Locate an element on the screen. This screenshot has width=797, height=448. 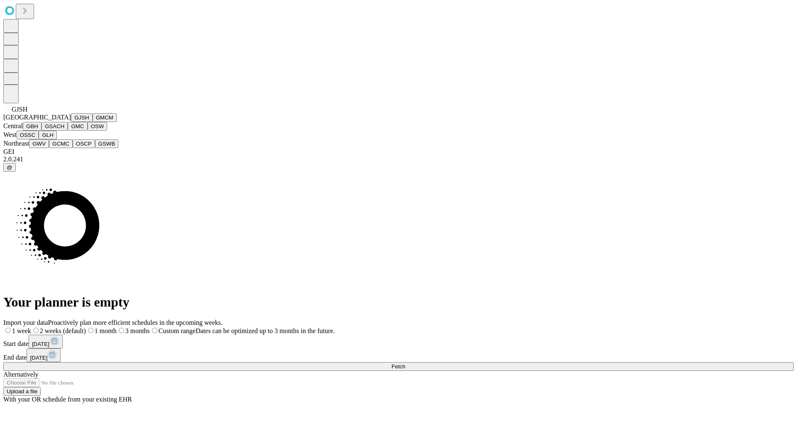
span: 2 weeks (default) is located at coordinates (63, 331).